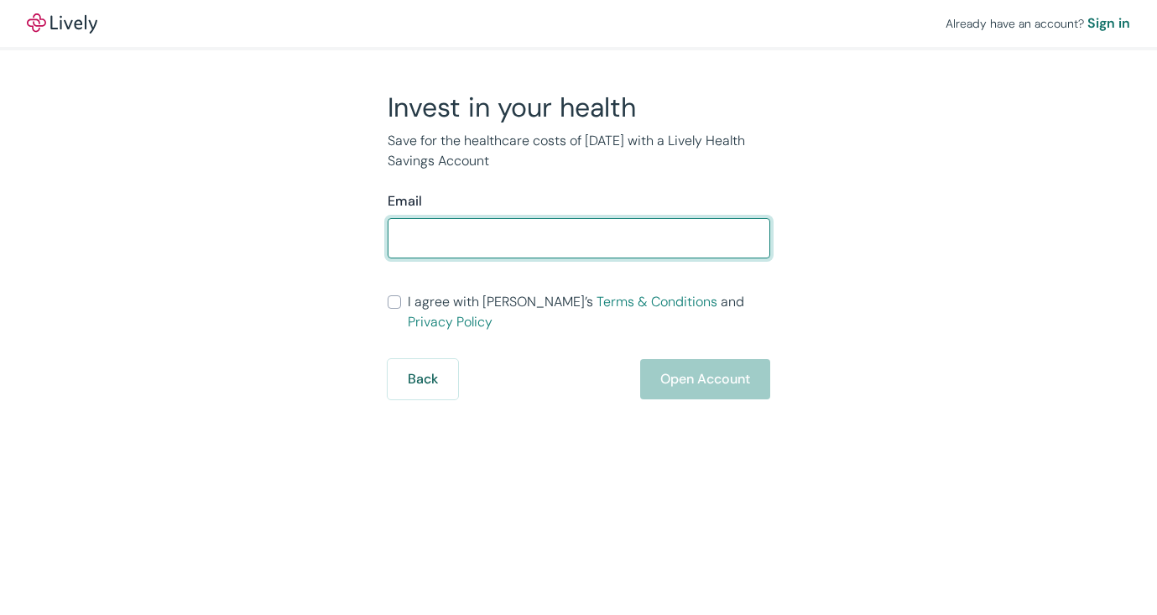 The height and width of the screenshot is (615, 1157). I want to click on button: Back, so click(423, 379).